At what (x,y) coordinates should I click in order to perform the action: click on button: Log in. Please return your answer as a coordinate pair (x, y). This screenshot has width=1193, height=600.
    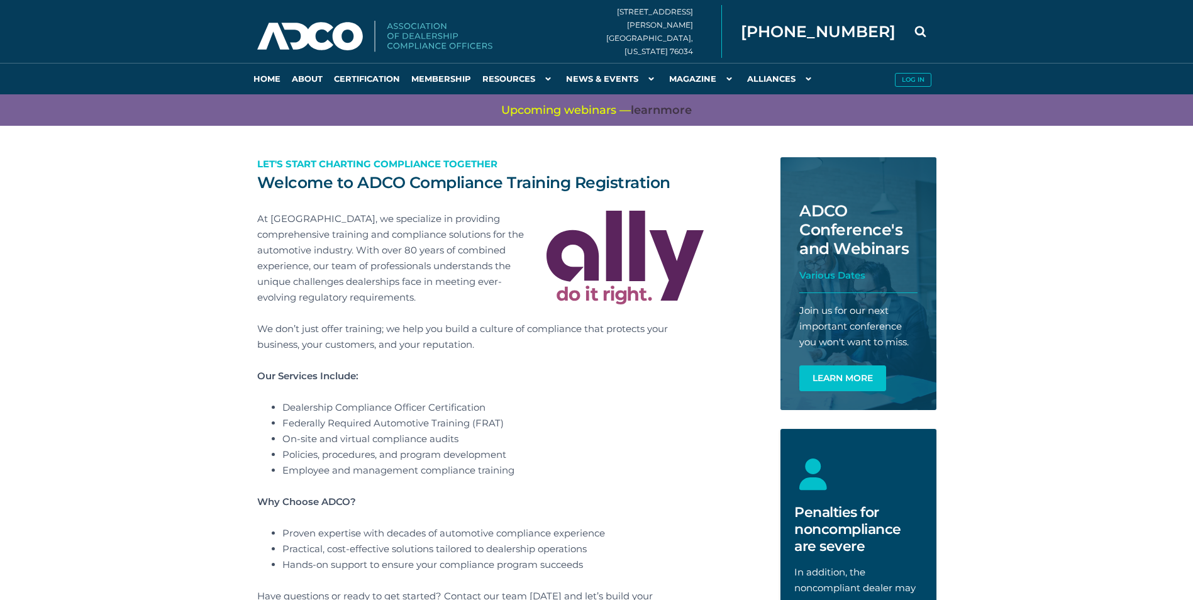
    Looking at the image, I should click on (913, 80).